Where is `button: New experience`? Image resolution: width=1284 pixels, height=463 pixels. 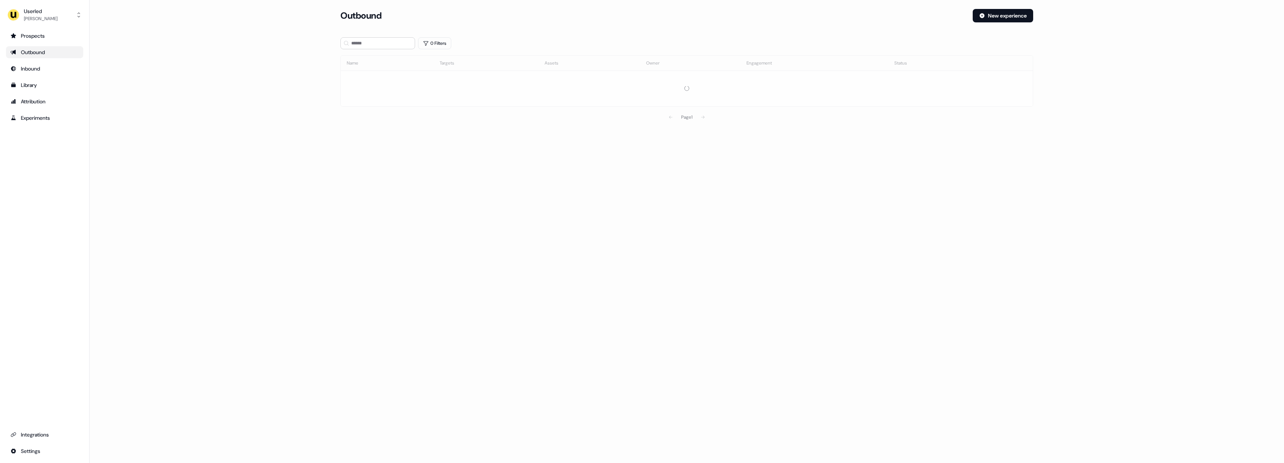 button: New experience is located at coordinates (1003, 16).